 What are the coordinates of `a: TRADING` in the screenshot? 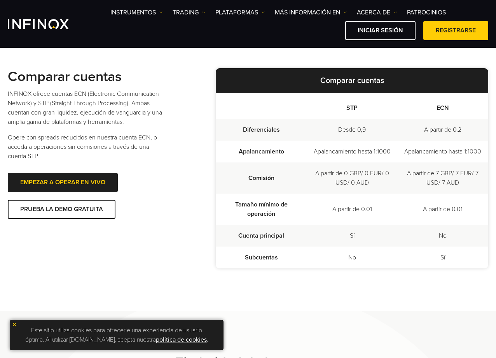 It's located at (189, 12).